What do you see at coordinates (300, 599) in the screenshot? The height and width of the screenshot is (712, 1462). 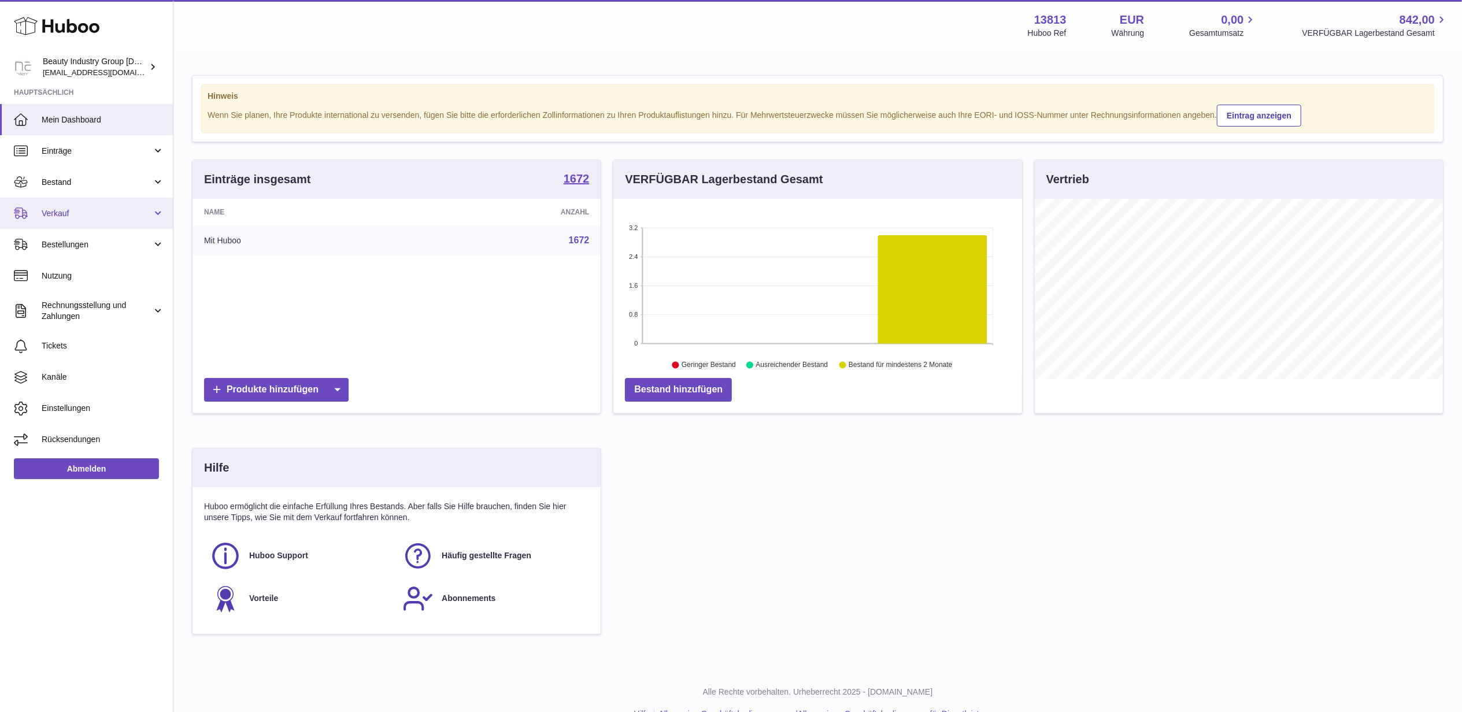 I see `a: Vorteile` at bounding box center [300, 599].